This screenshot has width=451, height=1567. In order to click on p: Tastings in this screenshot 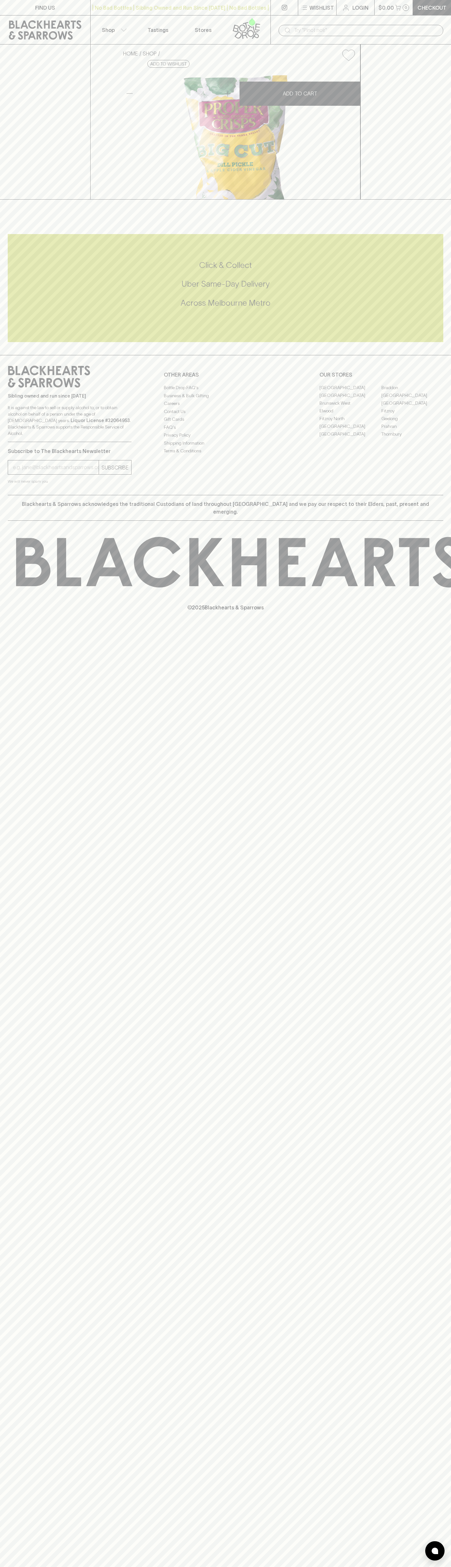, I will do `click(158, 30)`.